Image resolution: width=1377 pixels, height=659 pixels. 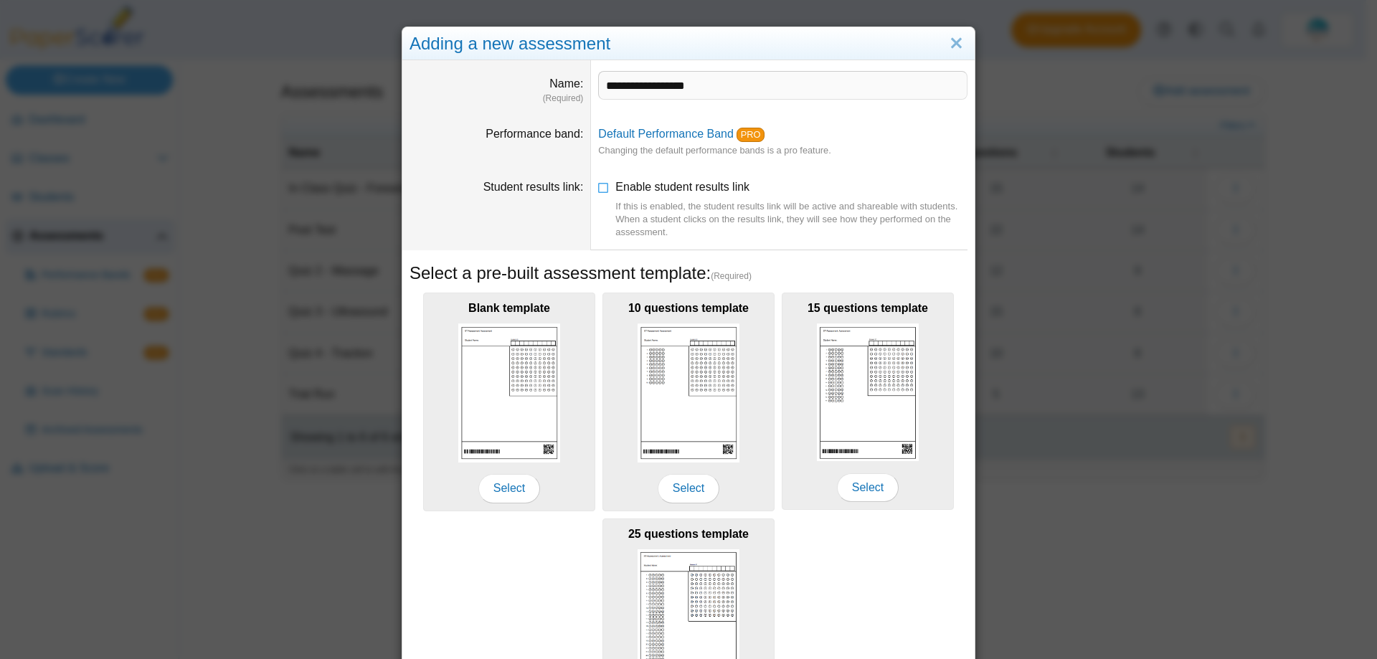 I want to click on h5: Select a pre-built assessment template:, so click(x=689, y=273).